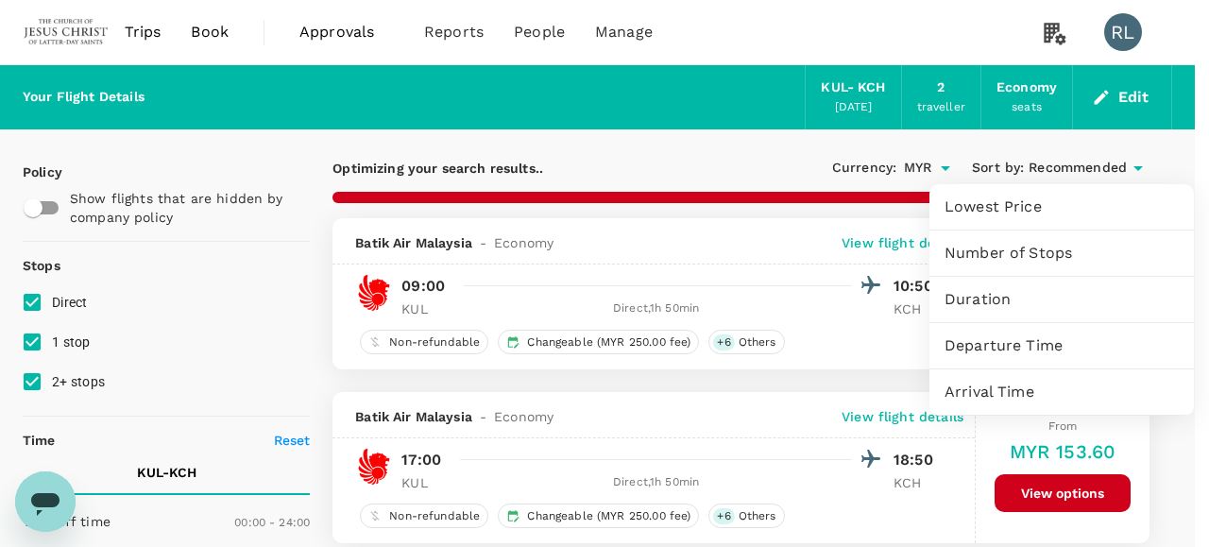 The height and width of the screenshot is (547, 1209). I want to click on span: Departure Time, so click(1062, 346).